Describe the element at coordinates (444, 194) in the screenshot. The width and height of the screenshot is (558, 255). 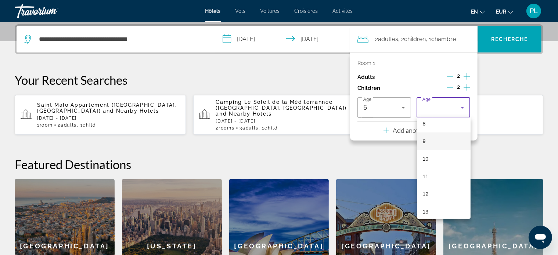
I see `mat-option: 12 ans` at that location.